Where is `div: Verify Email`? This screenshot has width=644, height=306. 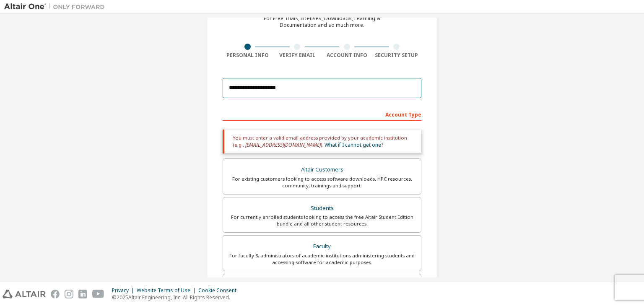 div: Verify Email is located at coordinates (297, 55).